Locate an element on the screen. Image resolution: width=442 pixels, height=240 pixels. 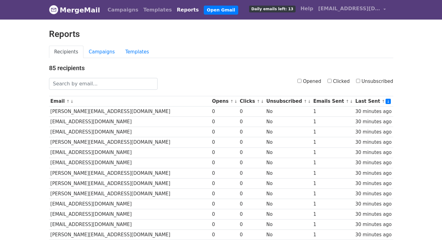
span: Daily emails left: 13 is located at coordinates (272, 9).